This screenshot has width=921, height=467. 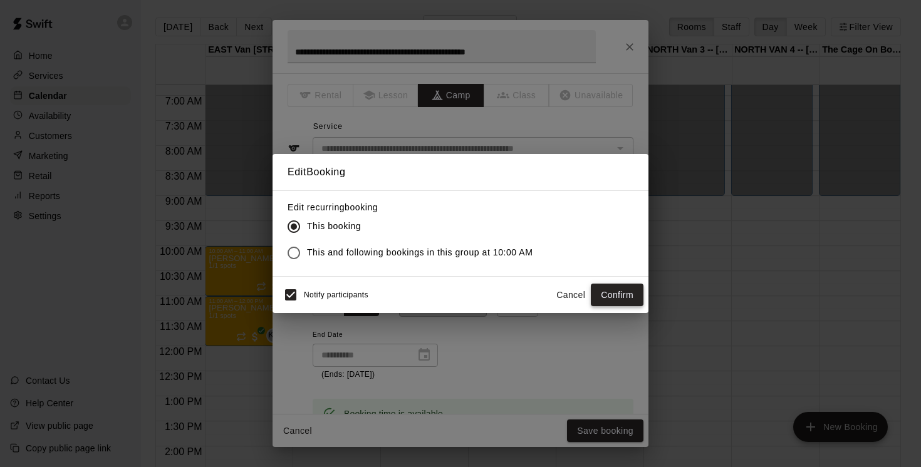 I want to click on h2: Edit Booking, so click(x=461, y=172).